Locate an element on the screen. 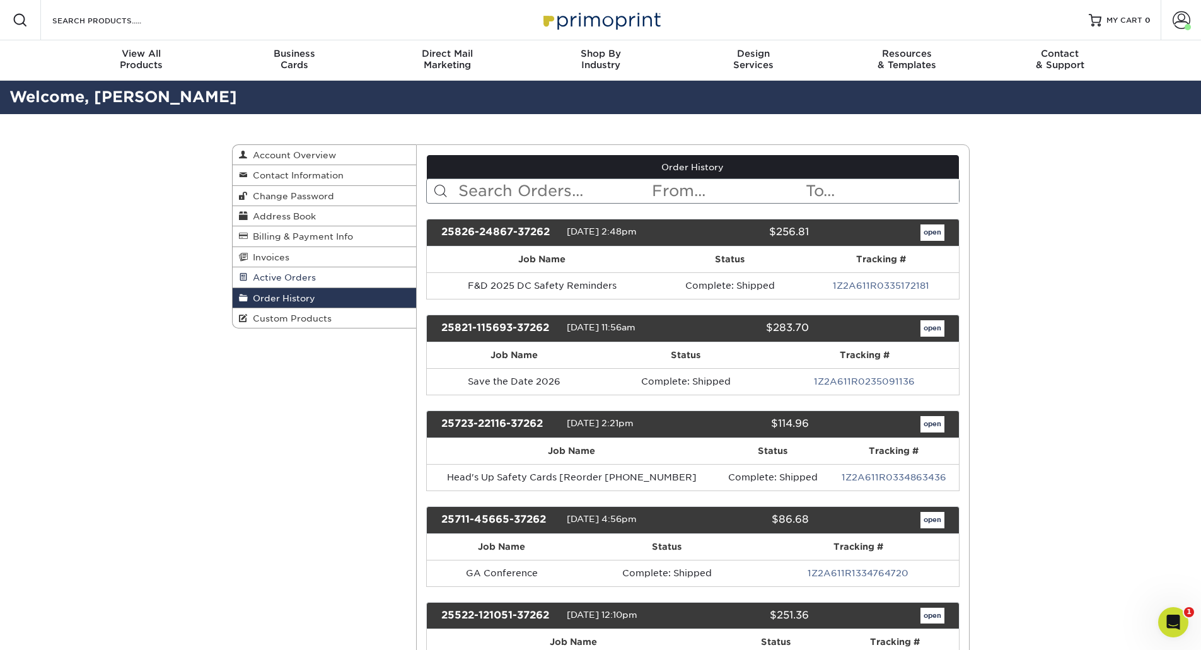 The image size is (1201, 650). a: Change Password is located at coordinates (325, 196).